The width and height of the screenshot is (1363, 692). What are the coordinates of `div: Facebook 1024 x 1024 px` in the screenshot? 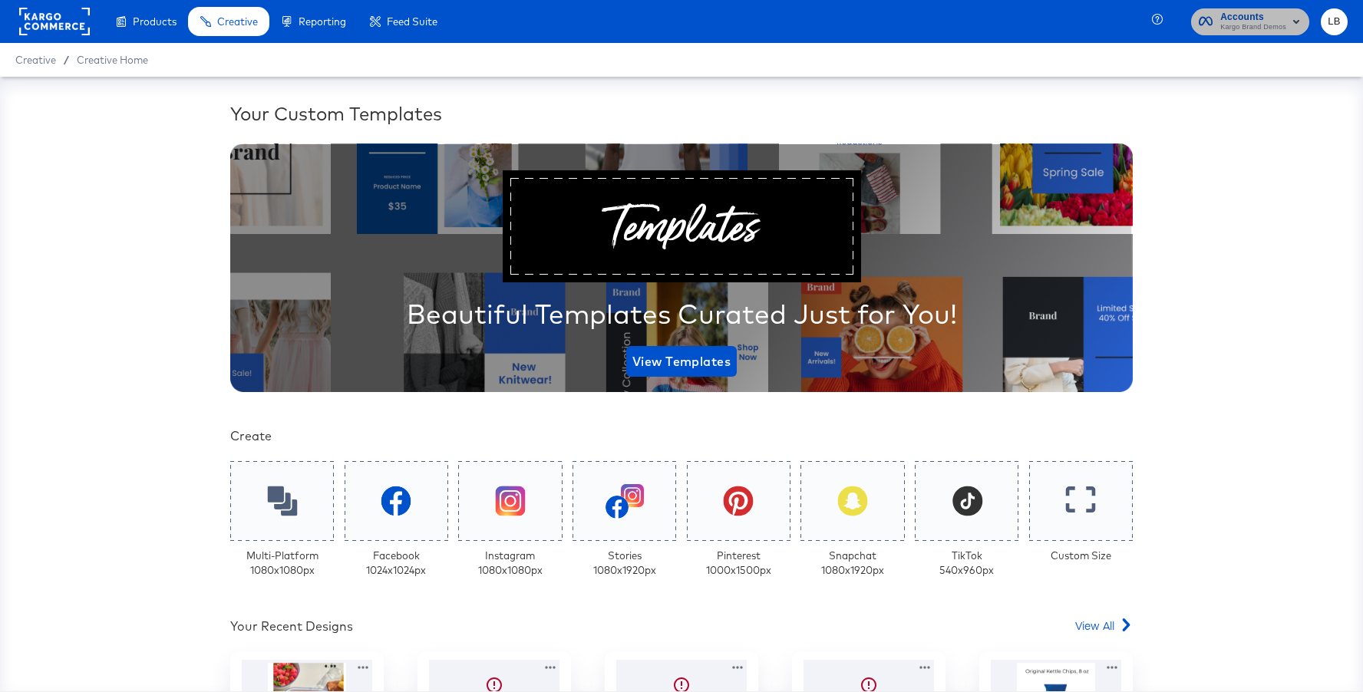 It's located at (396, 563).